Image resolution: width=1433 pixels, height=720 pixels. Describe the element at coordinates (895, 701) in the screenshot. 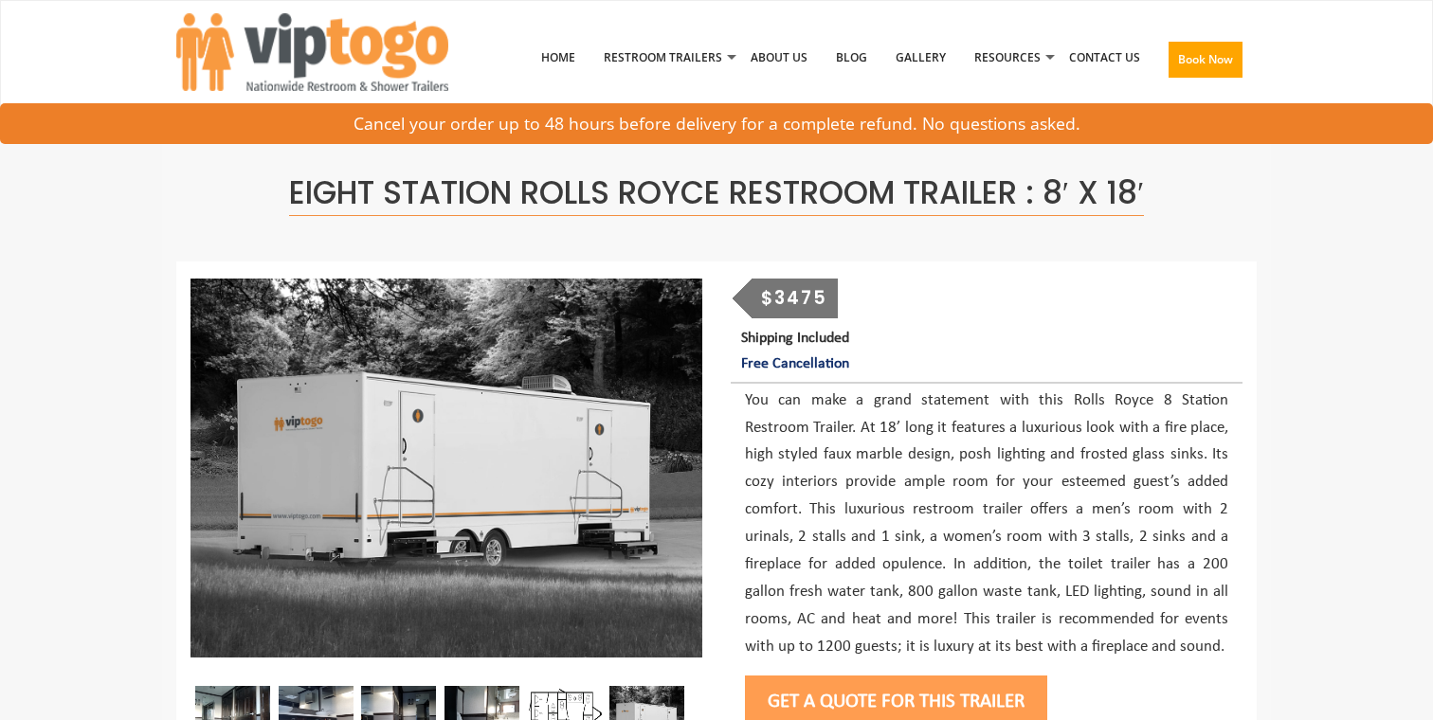

I see `a: Get a Quote for this Trailer` at that location.